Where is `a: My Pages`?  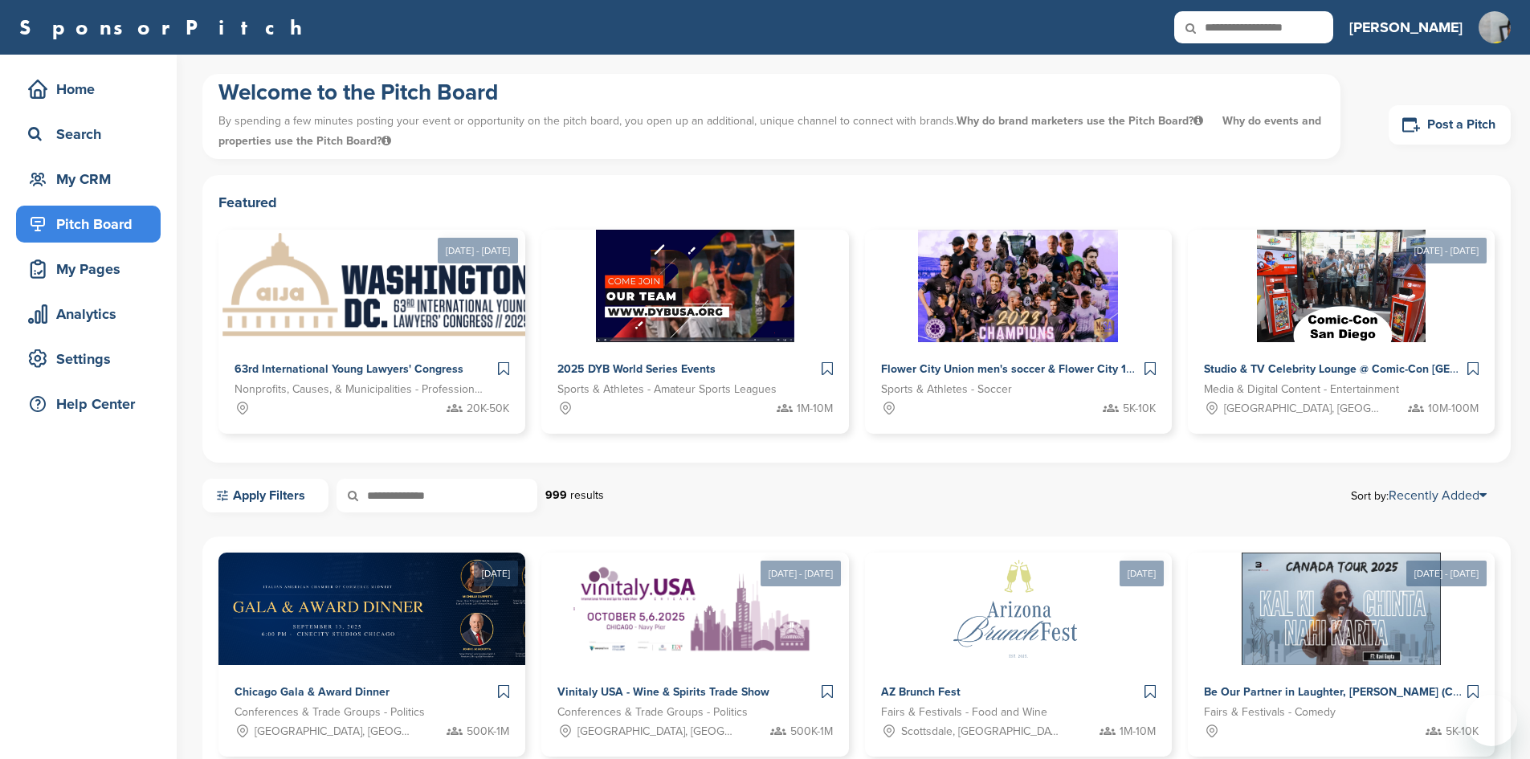 a: My Pages is located at coordinates (88, 269).